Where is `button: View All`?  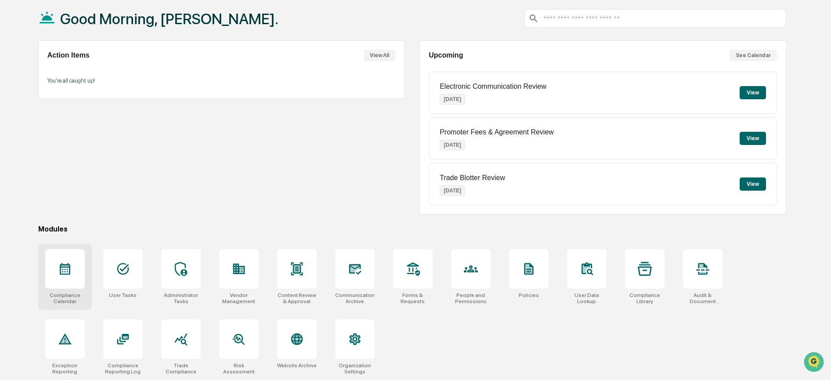
button: View All is located at coordinates (380, 55).